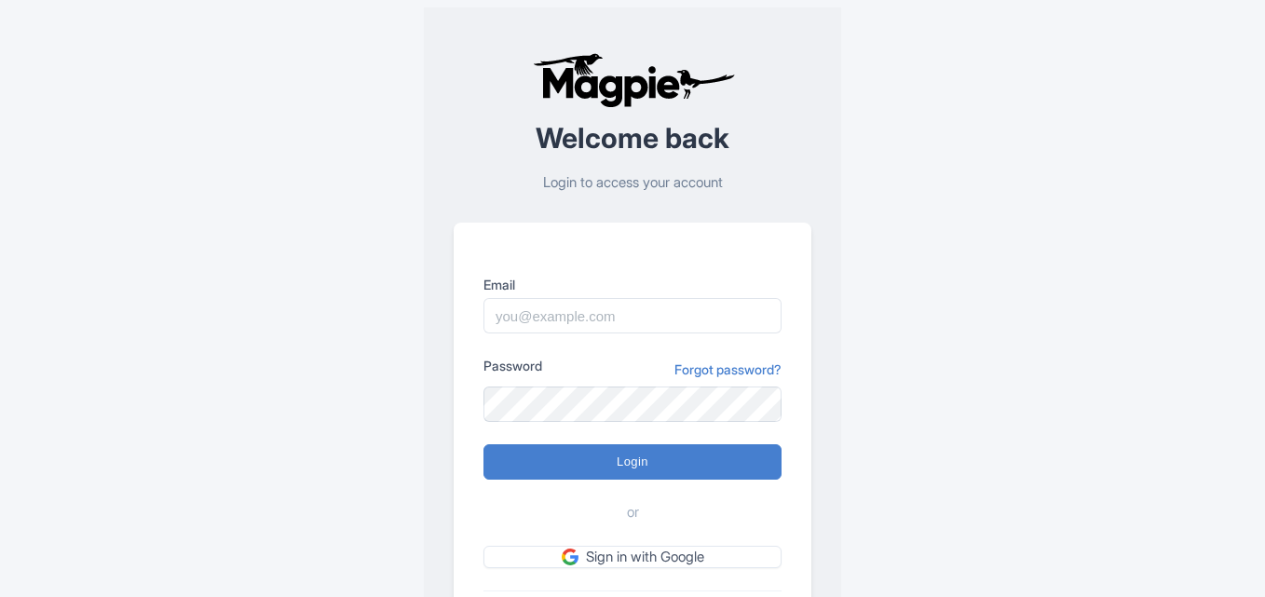 This screenshot has width=1265, height=597. What do you see at coordinates (632, 462) in the screenshot?
I see `input: Login` at bounding box center [632, 462].